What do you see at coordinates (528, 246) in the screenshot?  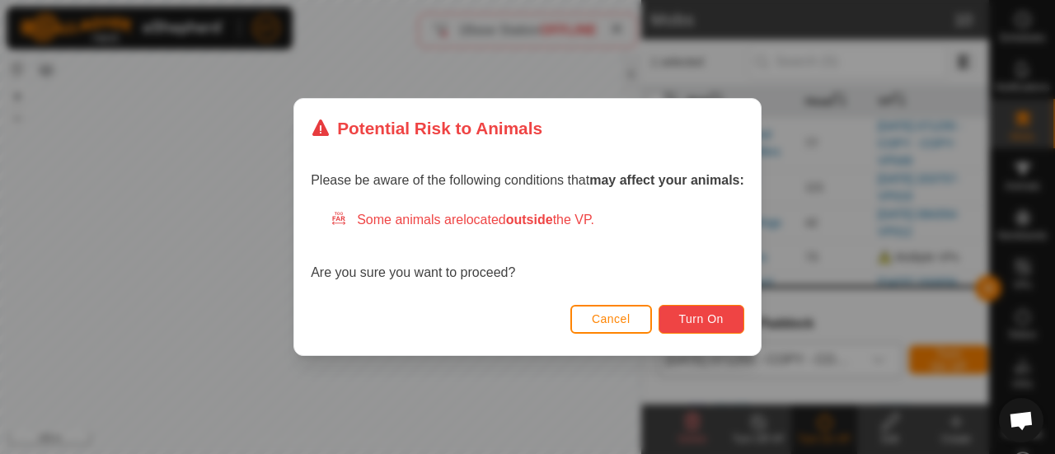 I see `div: Are you sure you want to proceed?` at bounding box center [528, 246].